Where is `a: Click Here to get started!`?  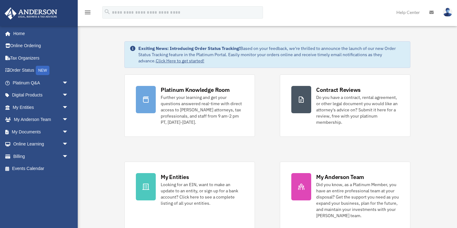
a: Click Here to get started! is located at coordinates (180, 61).